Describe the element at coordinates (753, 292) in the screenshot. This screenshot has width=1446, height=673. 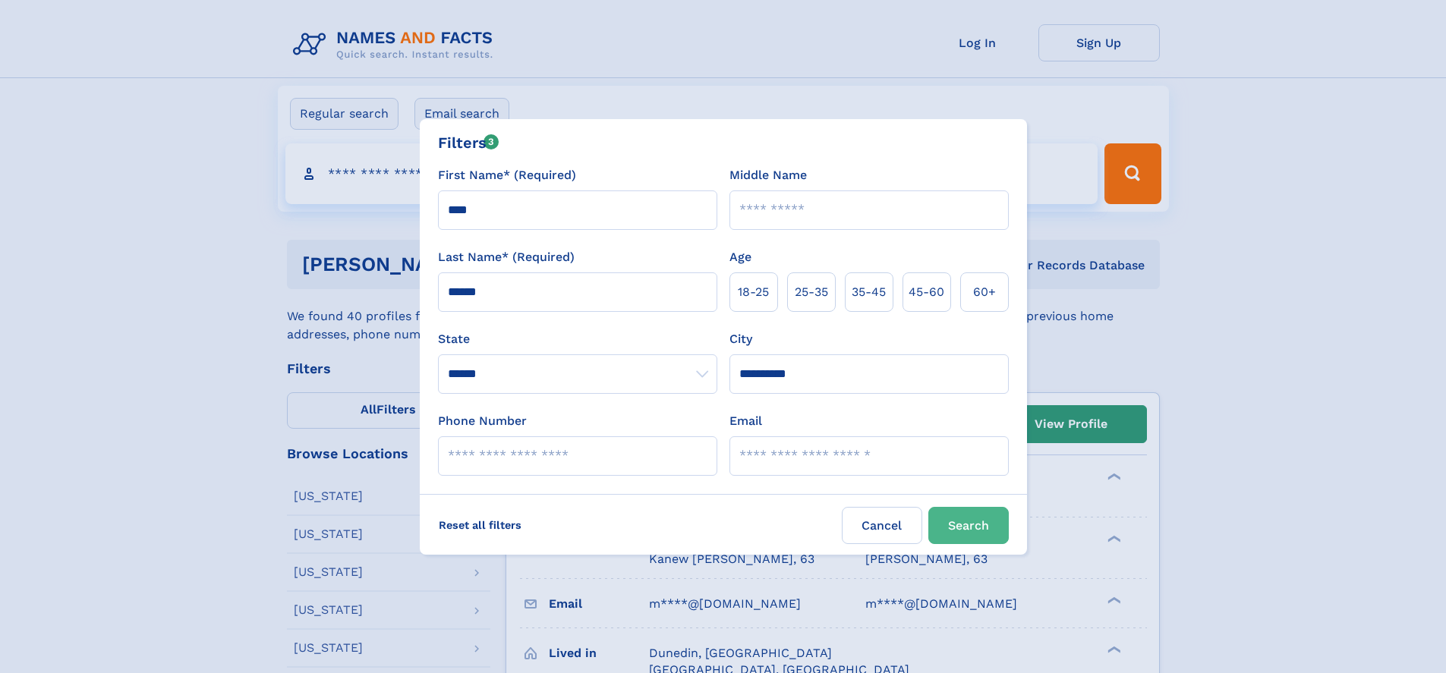
I see `span: 18‑25` at that location.